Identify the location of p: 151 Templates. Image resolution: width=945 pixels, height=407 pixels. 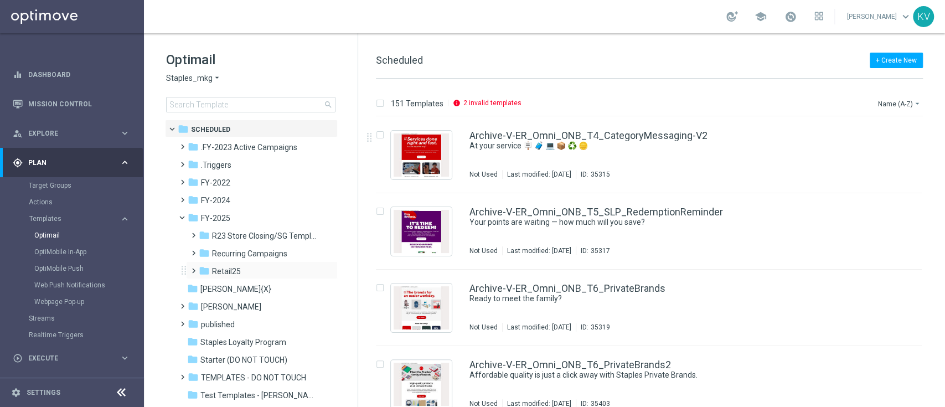
(417, 104).